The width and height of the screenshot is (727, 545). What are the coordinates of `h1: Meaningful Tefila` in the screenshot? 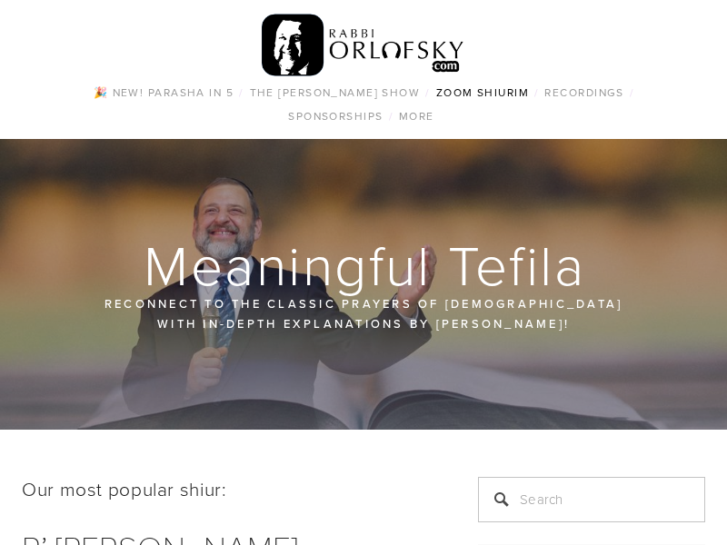 It's located at (364, 264).